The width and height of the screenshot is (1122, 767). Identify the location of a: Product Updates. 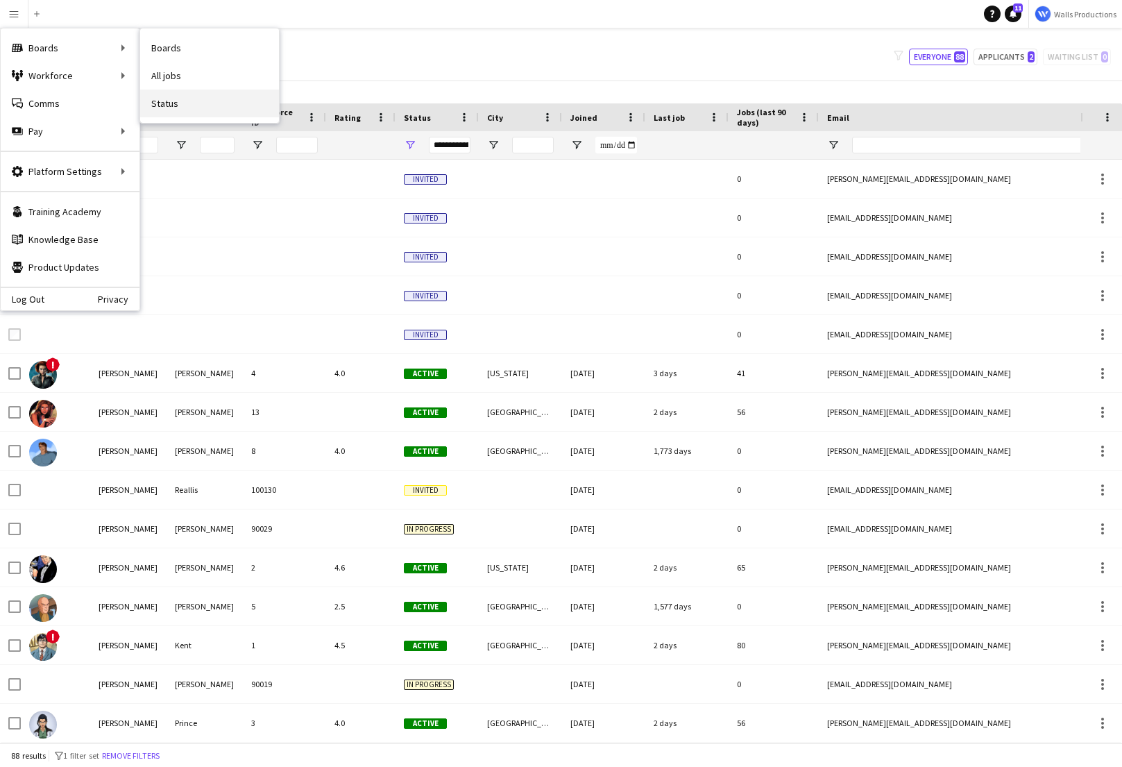
(70, 267).